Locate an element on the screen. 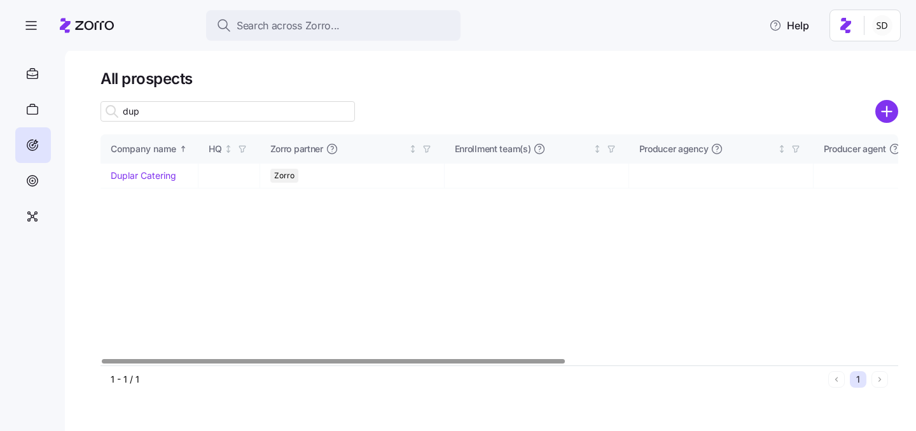  button: Next page is located at coordinates (880, 379).